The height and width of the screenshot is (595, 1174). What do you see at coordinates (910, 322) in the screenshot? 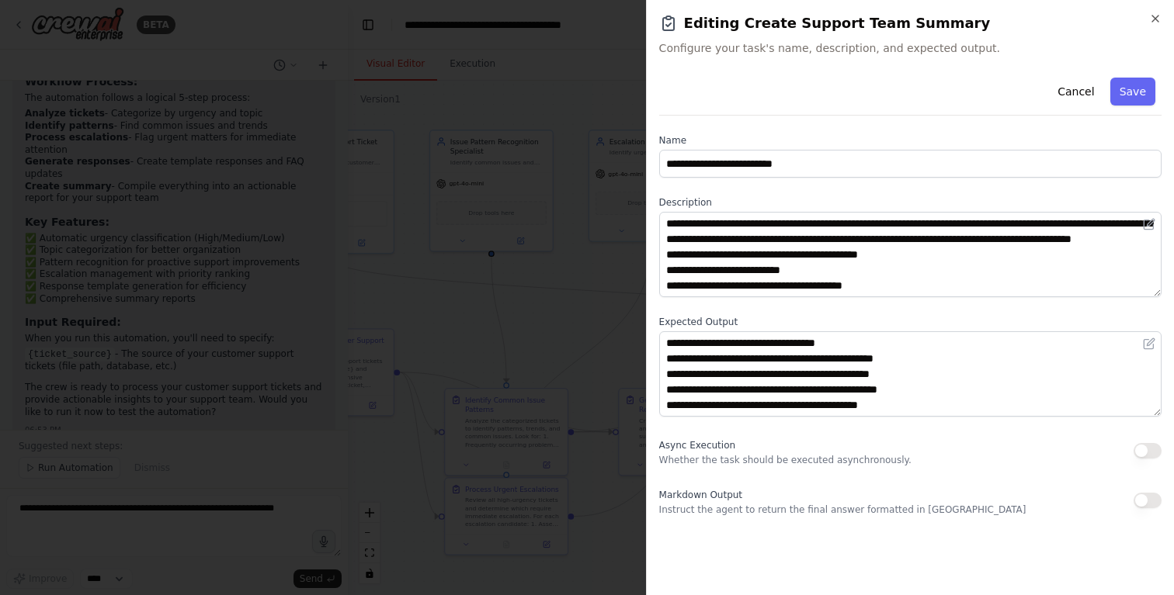
I see `label: Expected Output` at bounding box center [910, 322].